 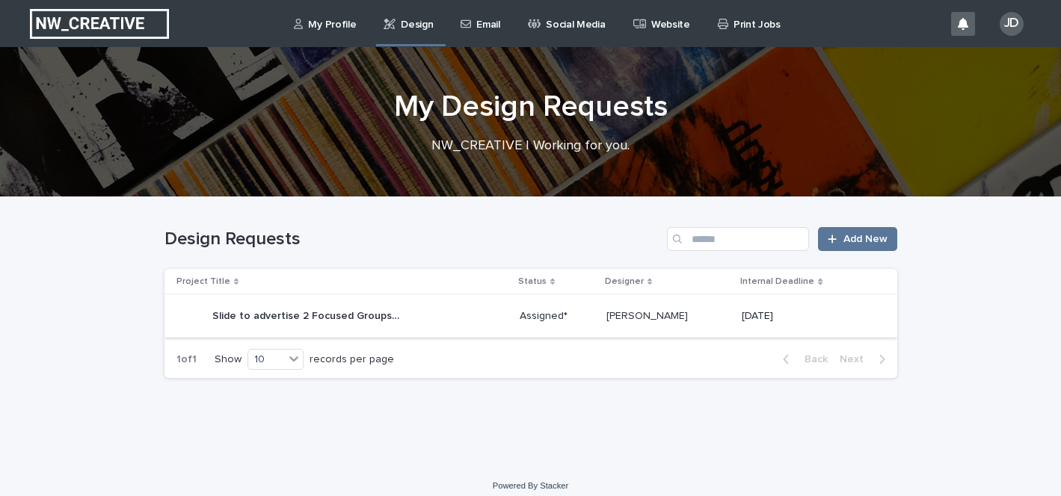 What do you see at coordinates (186, 359) in the screenshot?
I see `p: 1 of 1` at bounding box center [186, 359].